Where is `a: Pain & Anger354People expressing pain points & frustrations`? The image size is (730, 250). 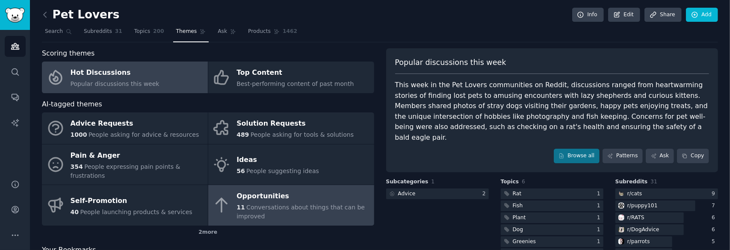 a: Pain & Anger354People expressing pain points & frustrations is located at coordinates (125, 165).